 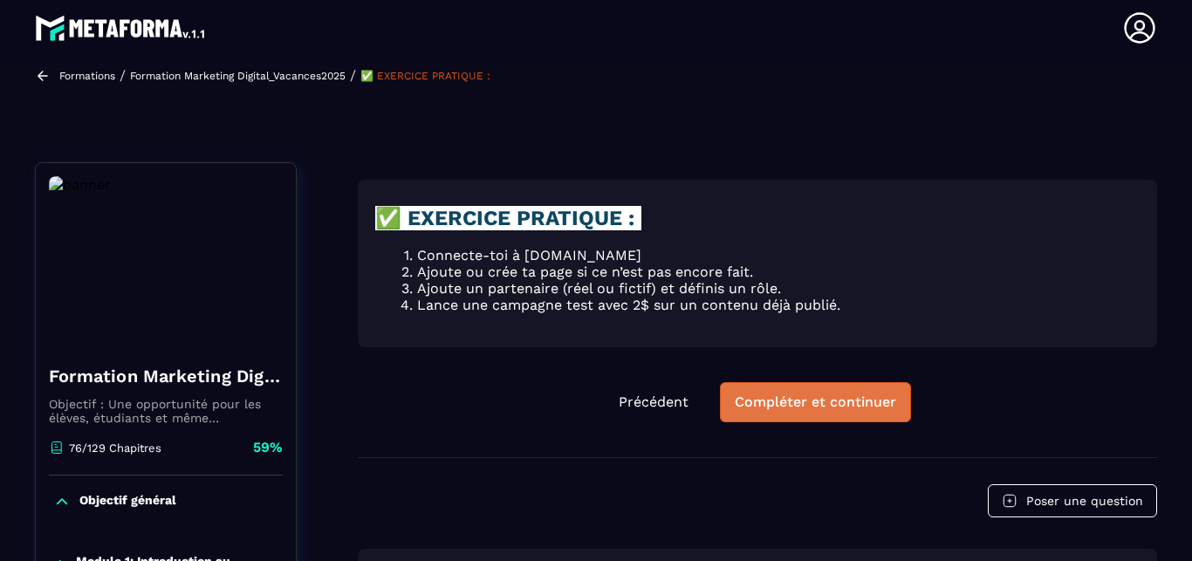 What do you see at coordinates (166, 264) in the screenshot?
I see `img: banner` at bounding box center [166, 264].